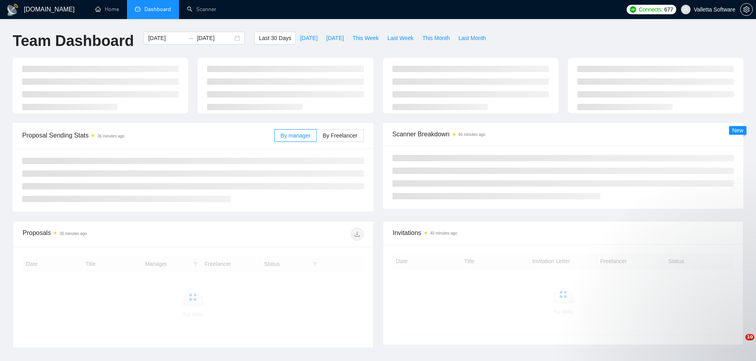 The height and width of the screenshot is (361, 756). What do you see at coordinates (400, 38) in the screenshot?
I see `span: Last Week` at bounding box center [400, 38].